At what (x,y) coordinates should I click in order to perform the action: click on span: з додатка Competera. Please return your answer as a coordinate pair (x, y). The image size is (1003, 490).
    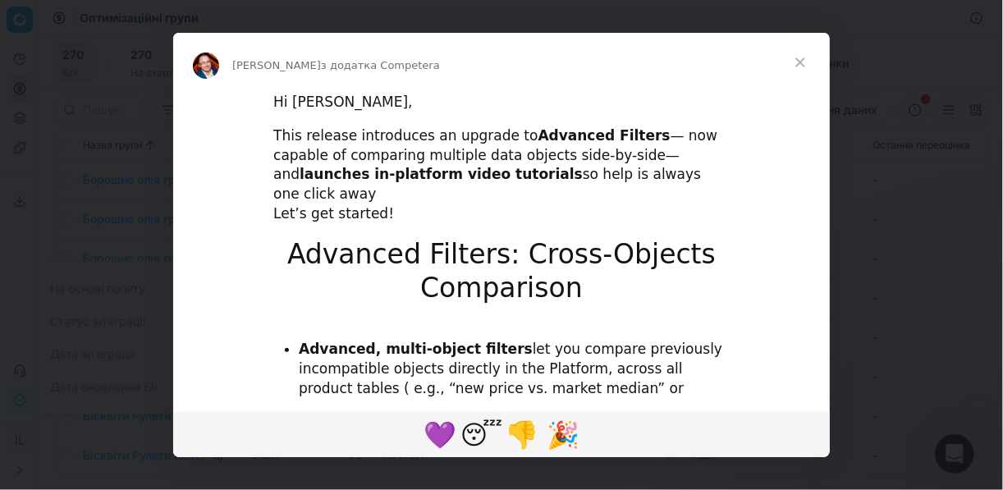
    Looking at the image, I should click on (380, 65).